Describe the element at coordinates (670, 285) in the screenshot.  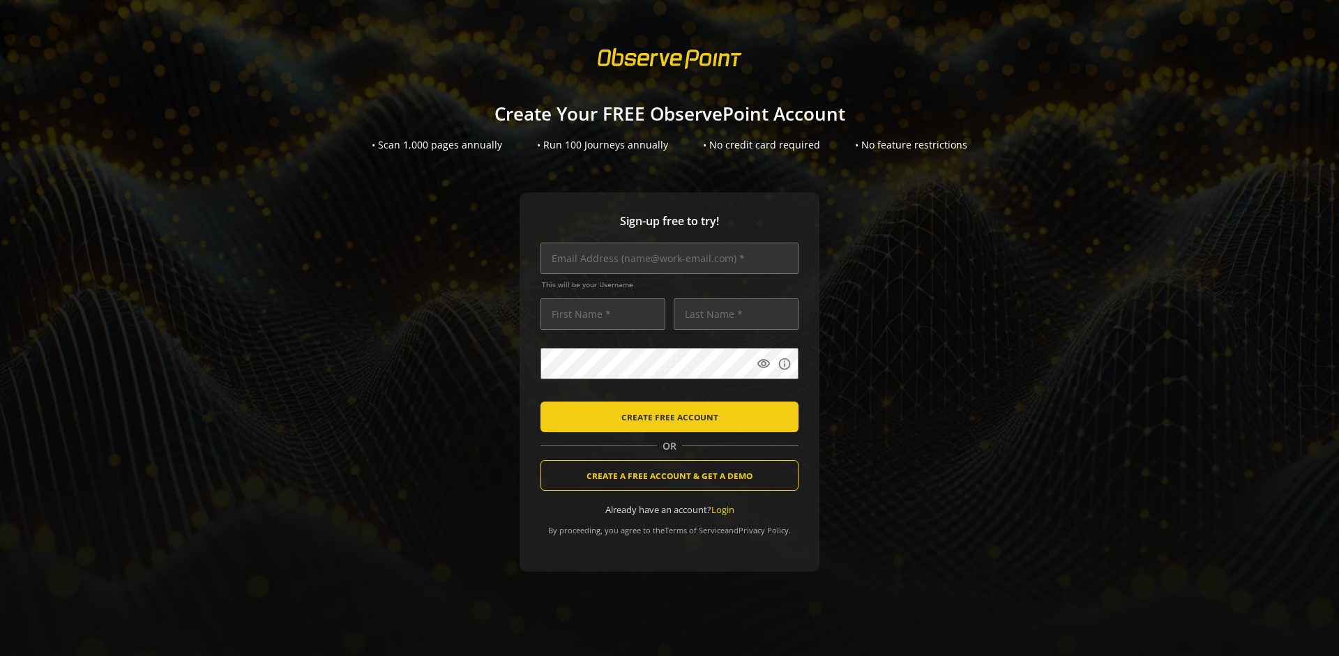
I see `span: This will be your Username` at that location.